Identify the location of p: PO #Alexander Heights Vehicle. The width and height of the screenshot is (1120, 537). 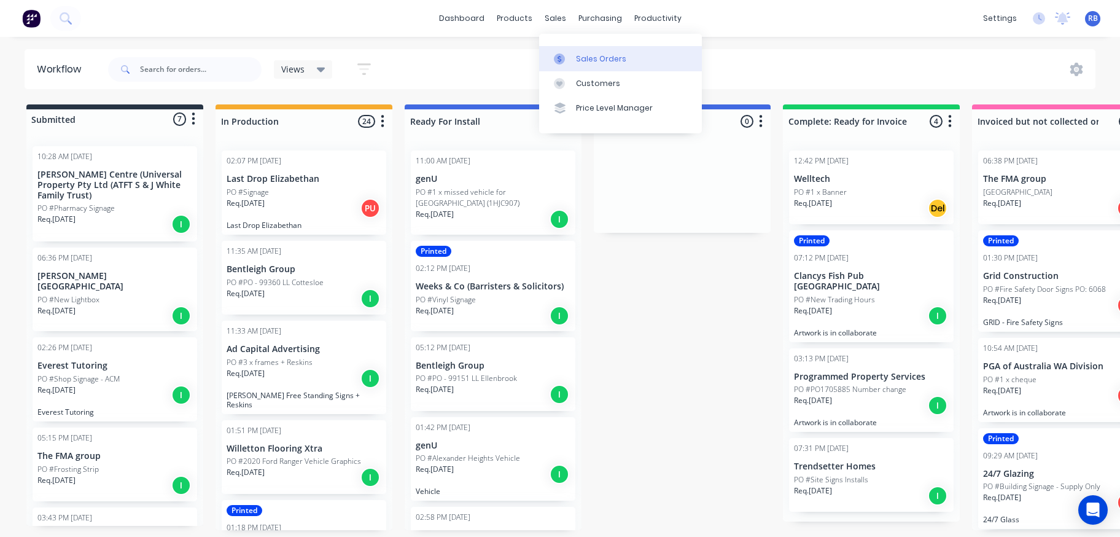
(468, 458).